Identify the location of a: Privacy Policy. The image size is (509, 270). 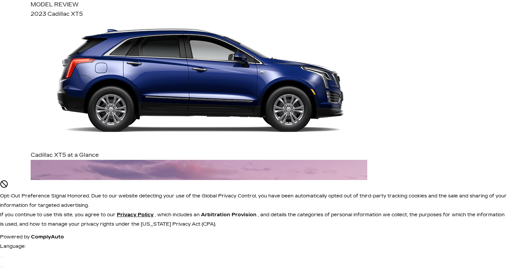
(136, 215).